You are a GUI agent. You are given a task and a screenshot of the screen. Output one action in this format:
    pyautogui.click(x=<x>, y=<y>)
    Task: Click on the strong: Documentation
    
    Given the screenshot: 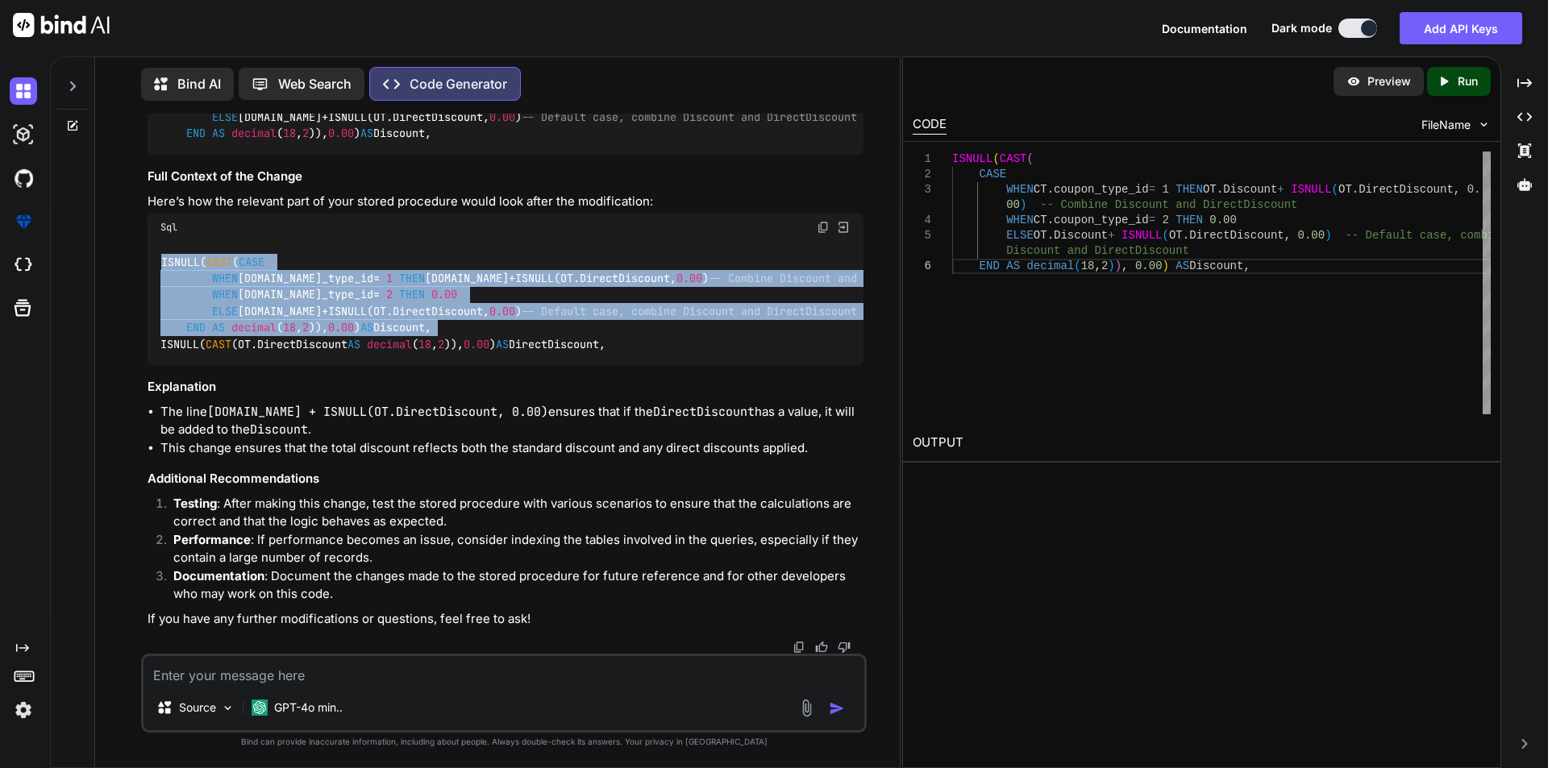 What is the action you would take?
    pyautogui.click(x=218, y=576)
    